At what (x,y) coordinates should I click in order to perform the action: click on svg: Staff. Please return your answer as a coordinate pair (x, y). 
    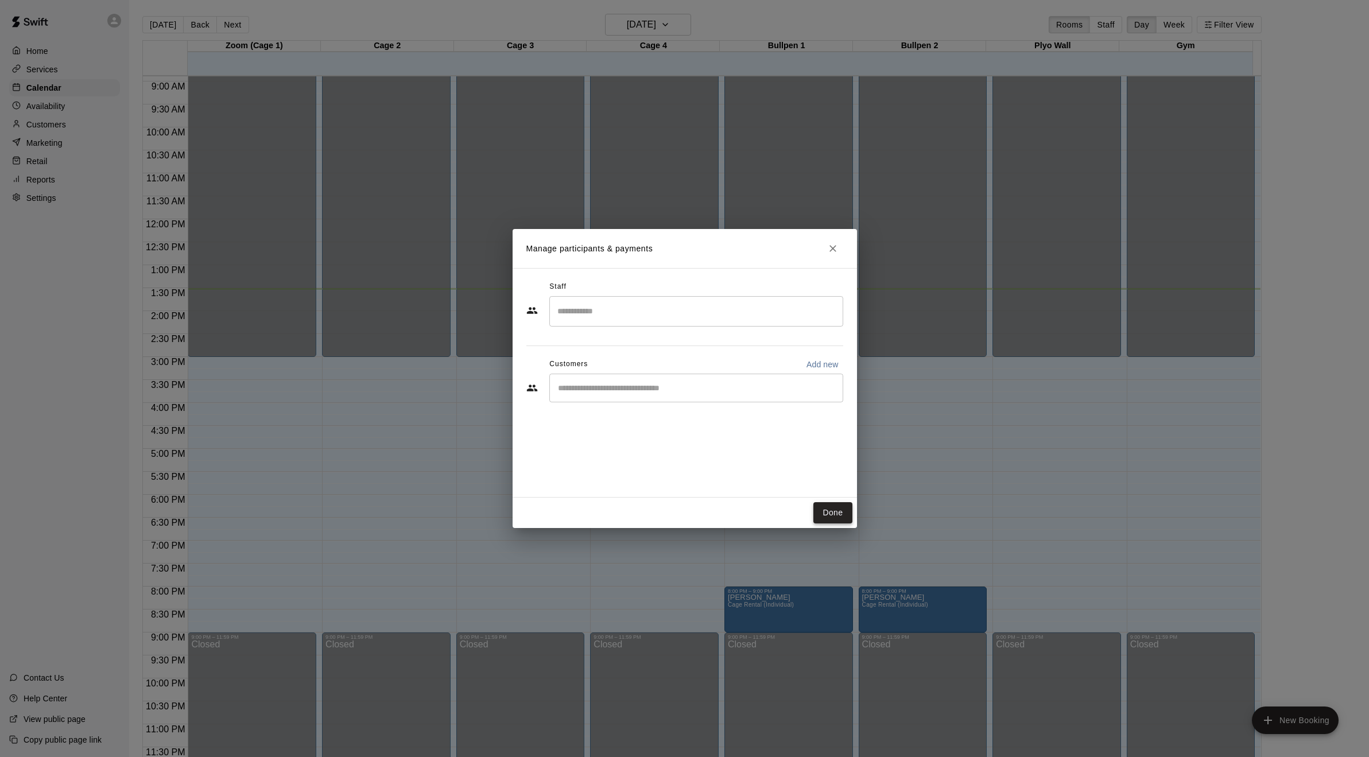
    Looking at the image, I should click on (532, 311).